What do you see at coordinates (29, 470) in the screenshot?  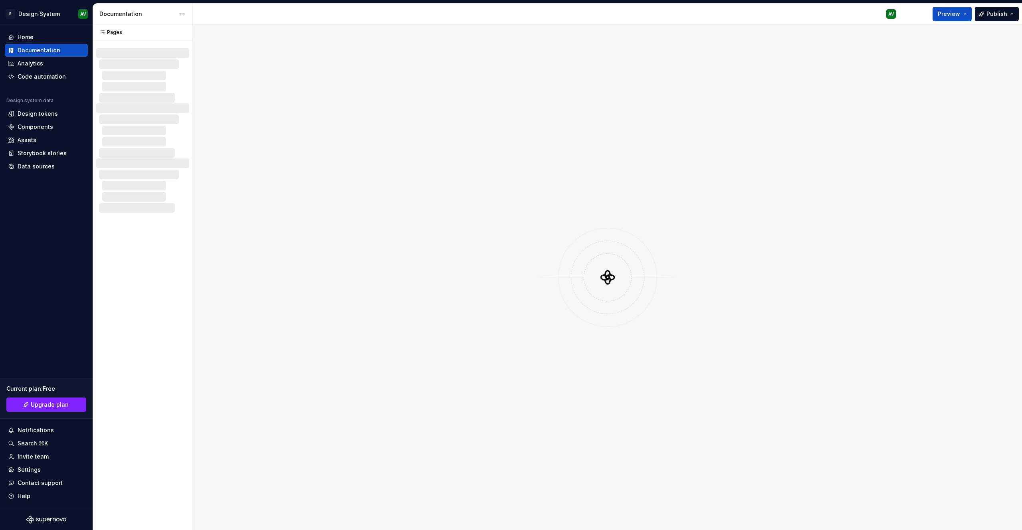 I see `div: Settings` at bounding box center [29, 470].